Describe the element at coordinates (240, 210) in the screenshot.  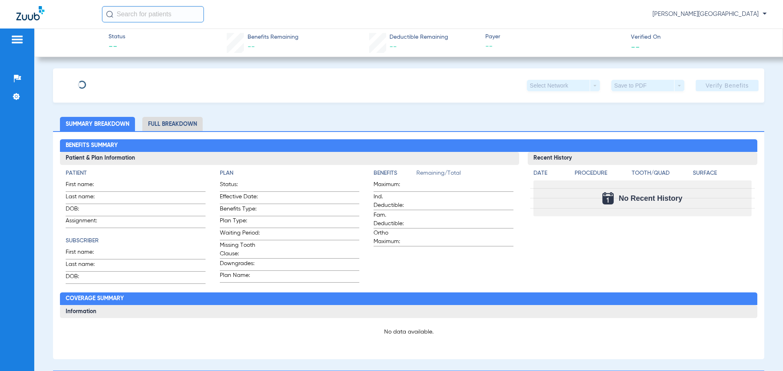
I see `span: Benefits Type:` at that location.